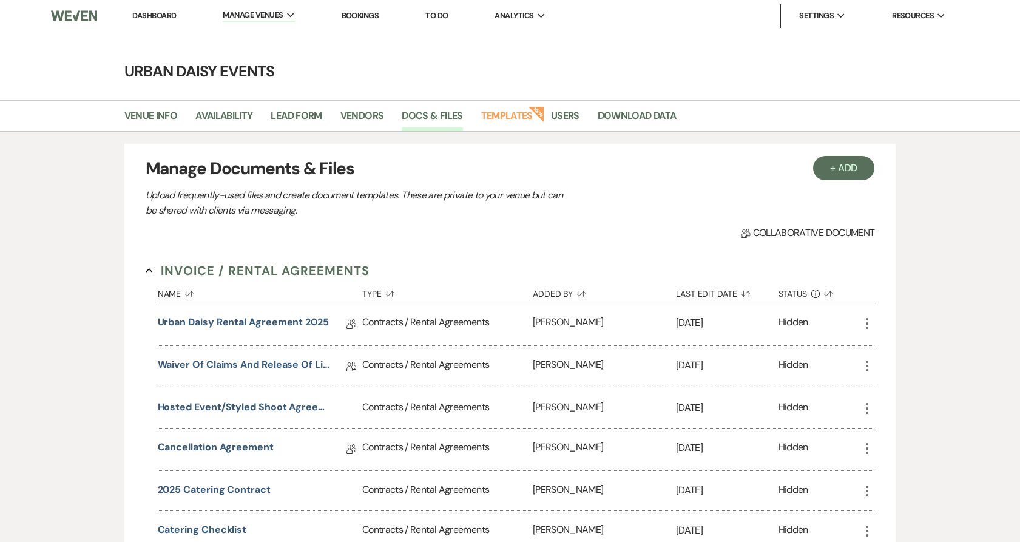 The height and width of the screenshot is (542, 1020). What do you see at coordinates (819, 291) in the screenshot?
I see `button: Status` at bounding box center [819, 291].